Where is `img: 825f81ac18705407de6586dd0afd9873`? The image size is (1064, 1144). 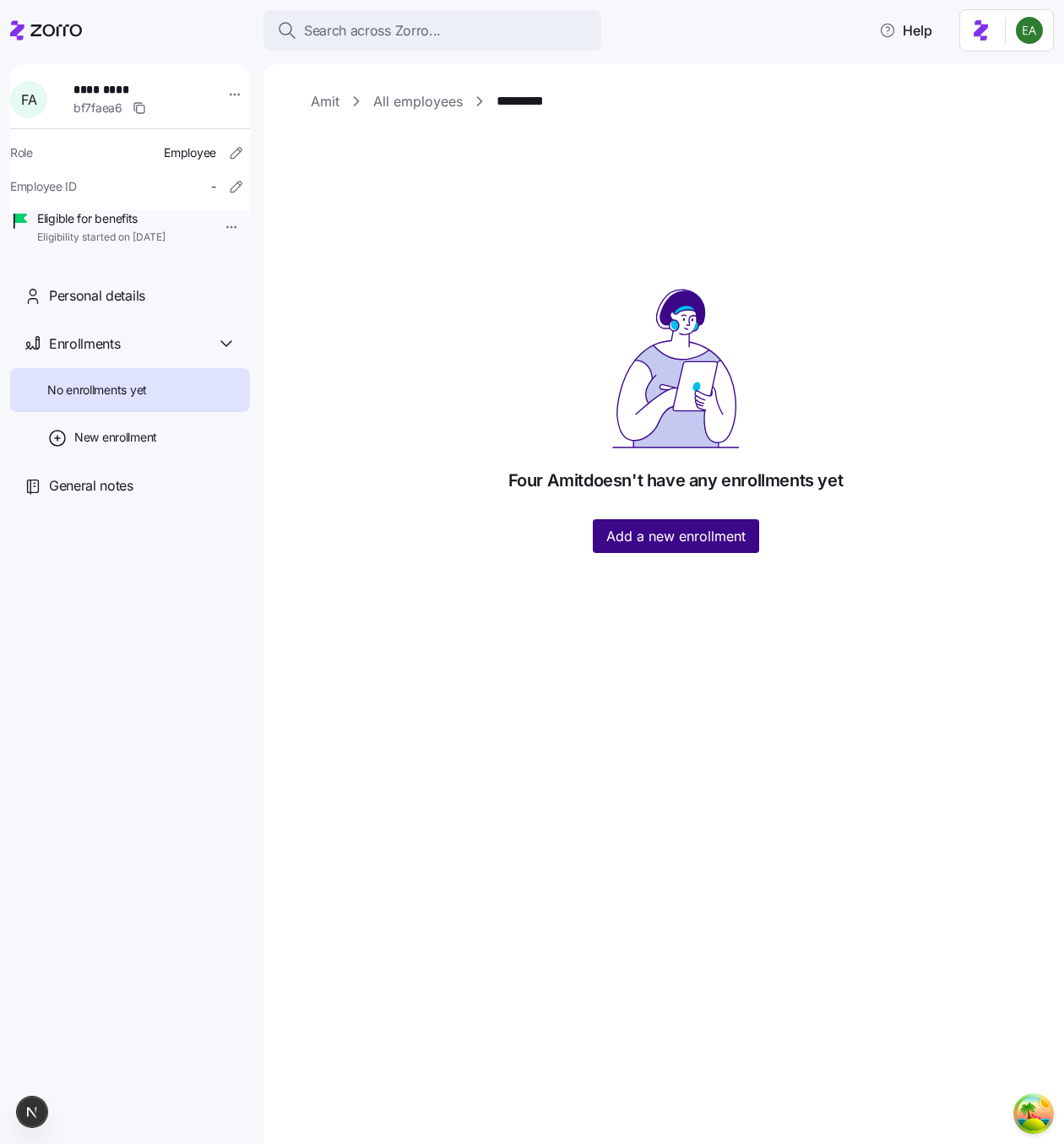 img: 825f81ac18705407de6586dd0afd9873 is located at coordinates (1029, 31).